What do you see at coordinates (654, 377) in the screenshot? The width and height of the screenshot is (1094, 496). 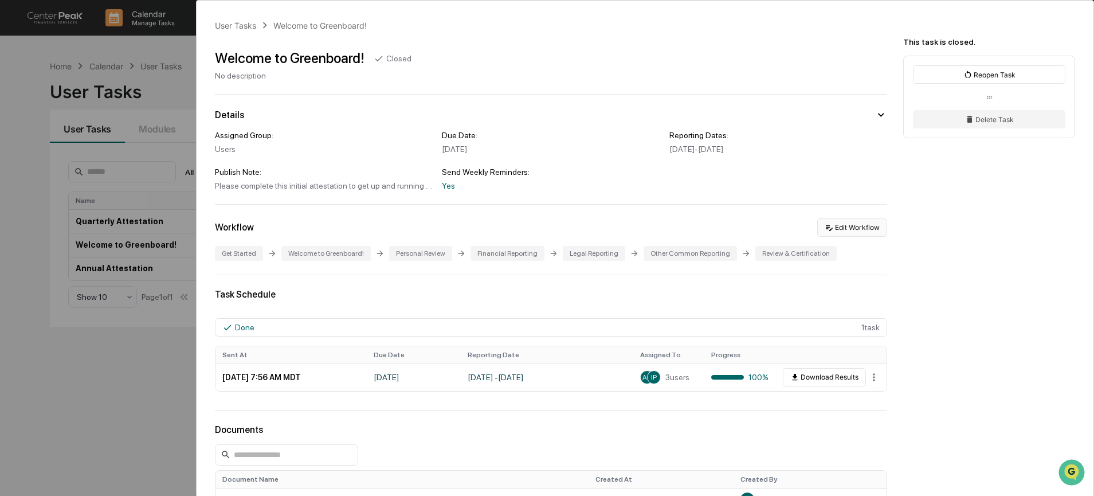 I see `span: IP` at bounding box center [654, 377].